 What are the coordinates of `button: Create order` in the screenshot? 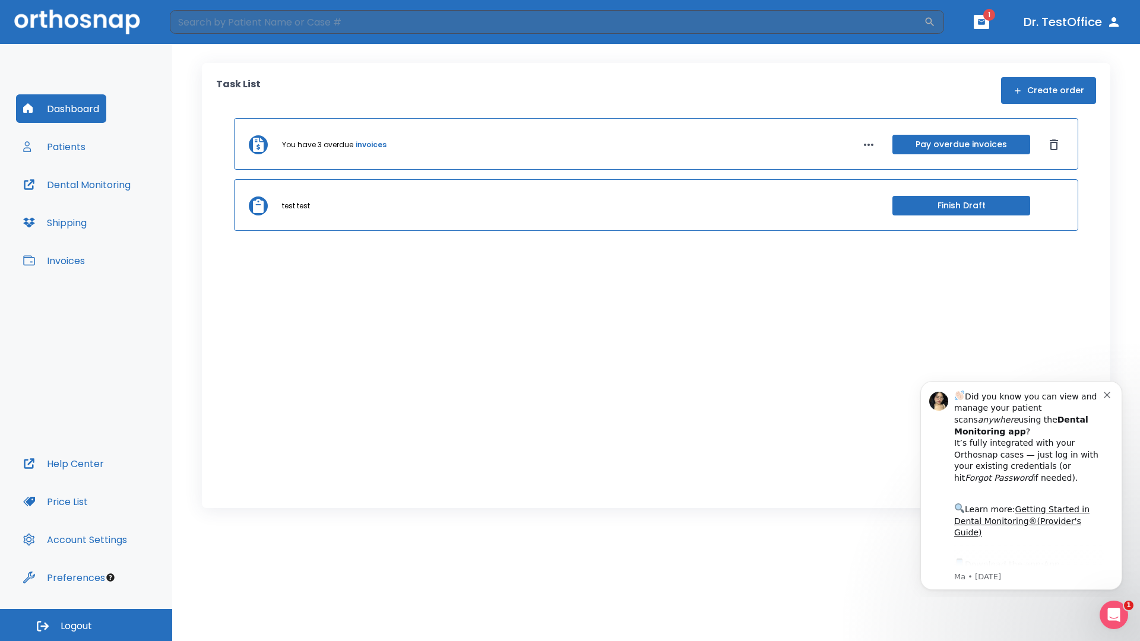 It's located at (1049, 90).